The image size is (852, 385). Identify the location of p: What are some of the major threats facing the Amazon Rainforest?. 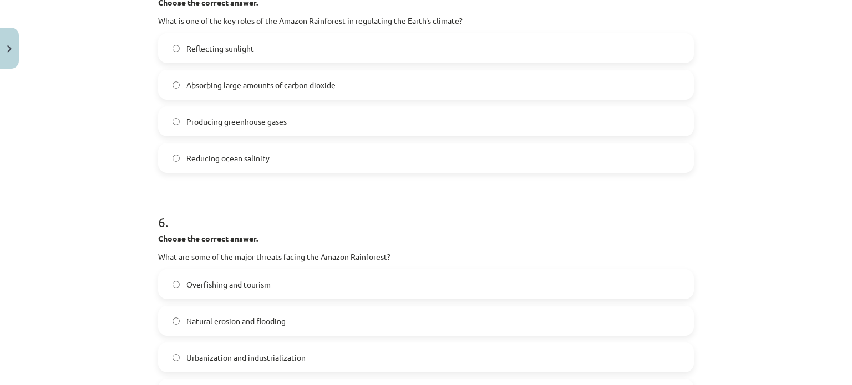
(426, 257).